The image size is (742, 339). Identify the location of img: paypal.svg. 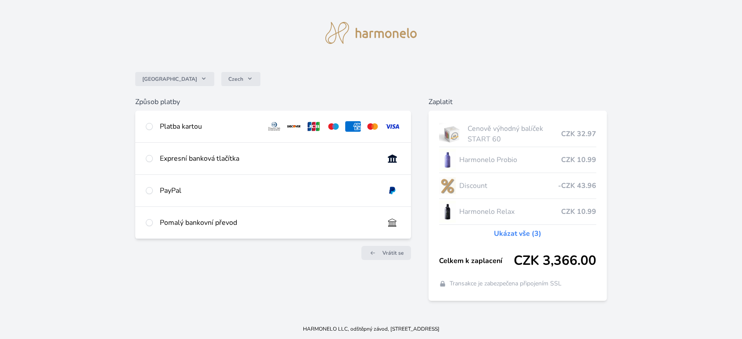
(392, 191).